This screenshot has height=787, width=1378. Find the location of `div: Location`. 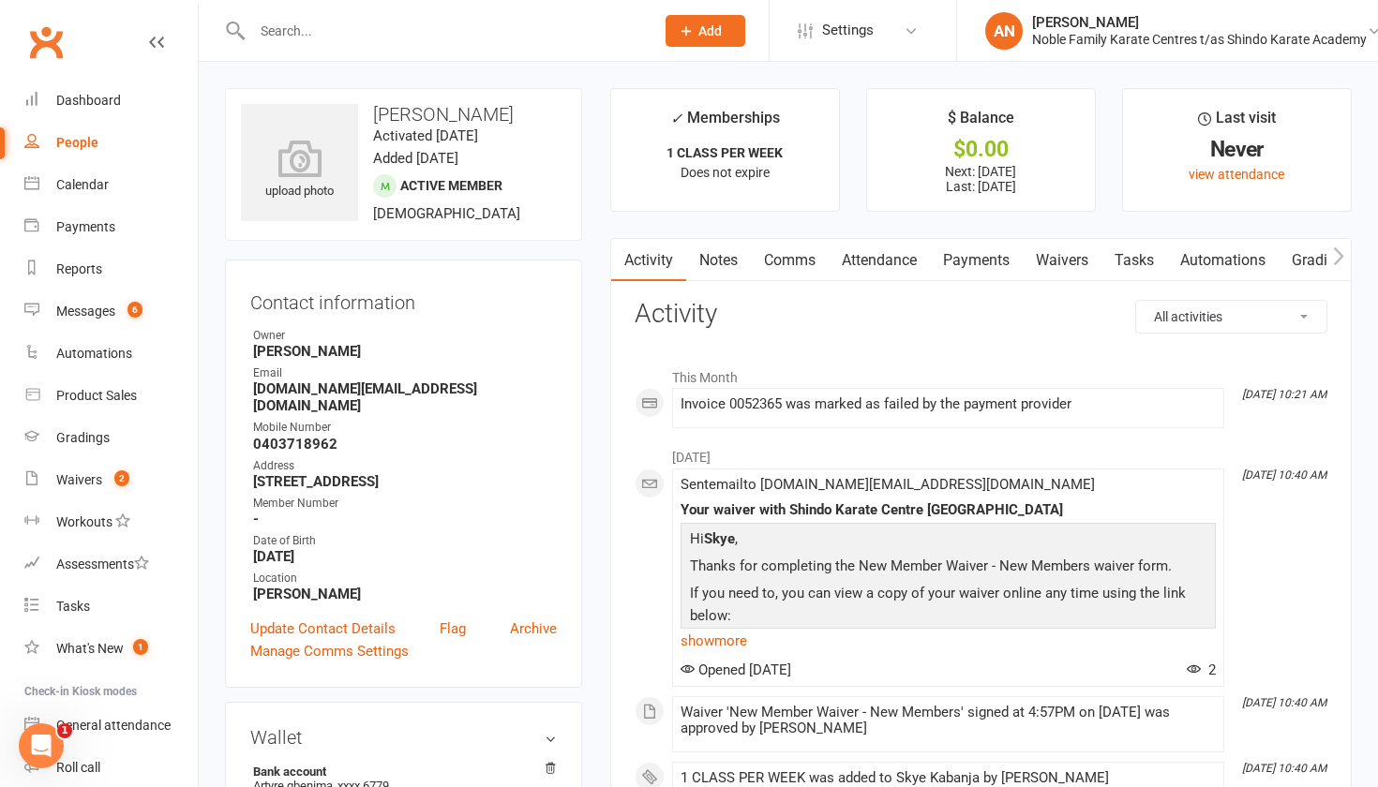

div: Location is located at coordinates (405, 578).